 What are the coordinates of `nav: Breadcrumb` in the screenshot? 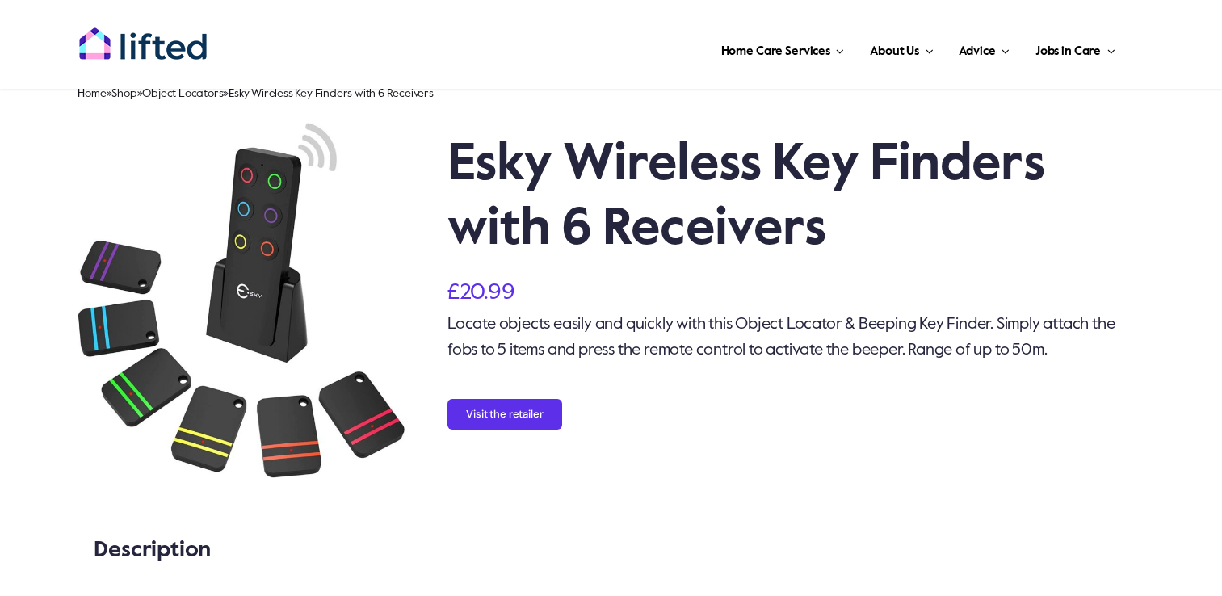 It's located at (610, 94).